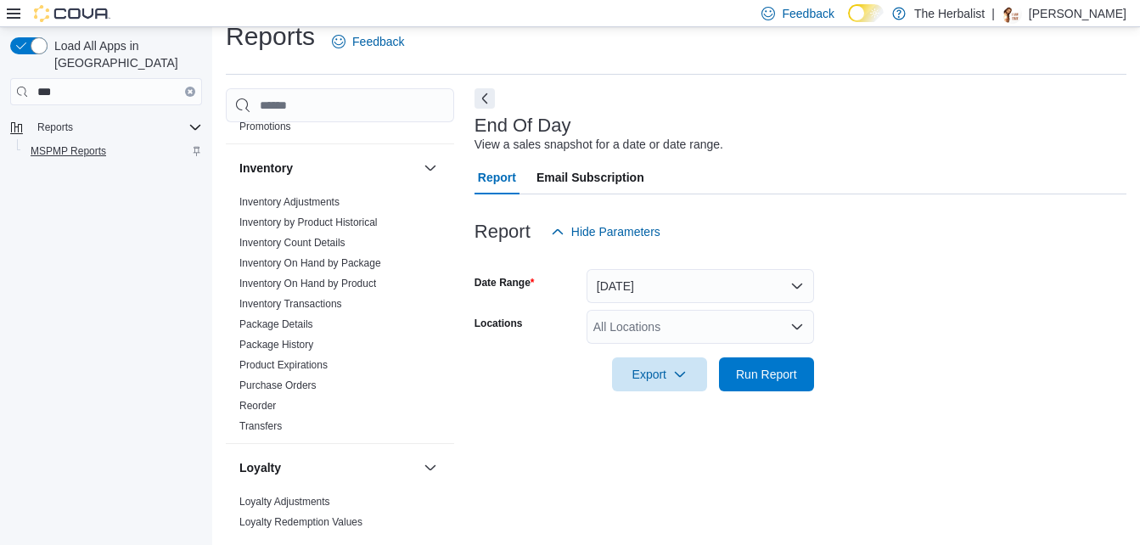 This screenshot has width=1140, height=545. I want to click on a: Package Details, so click(276, 324).